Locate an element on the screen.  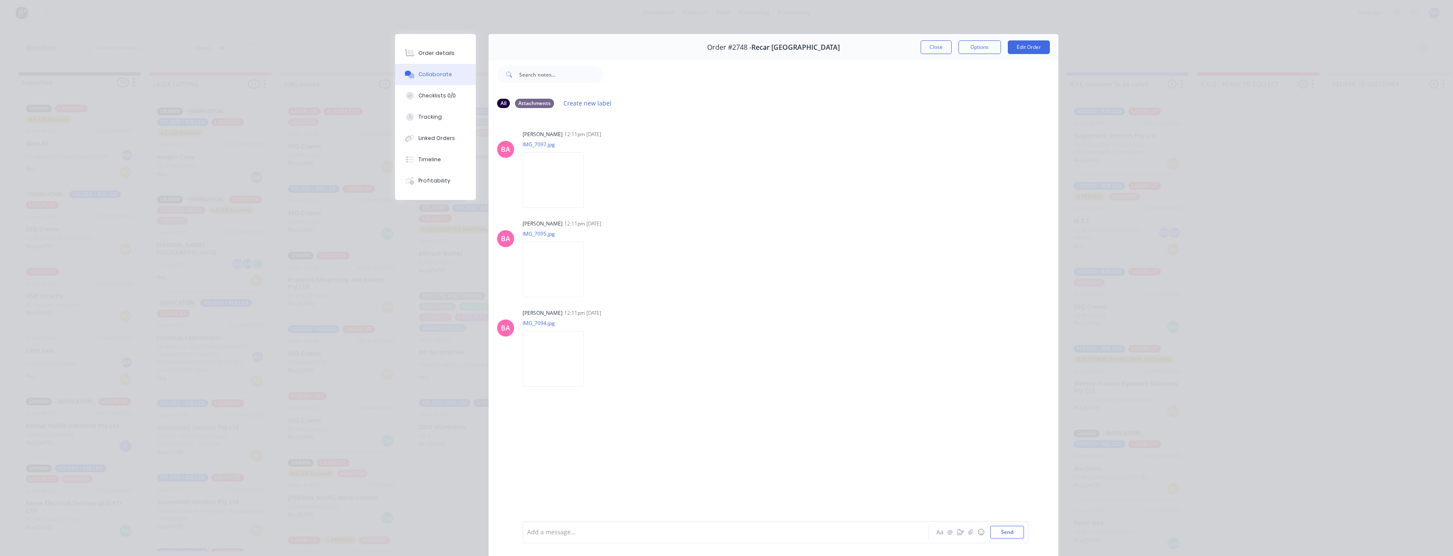
input: Search notes... is located at coordinates (561, 74).